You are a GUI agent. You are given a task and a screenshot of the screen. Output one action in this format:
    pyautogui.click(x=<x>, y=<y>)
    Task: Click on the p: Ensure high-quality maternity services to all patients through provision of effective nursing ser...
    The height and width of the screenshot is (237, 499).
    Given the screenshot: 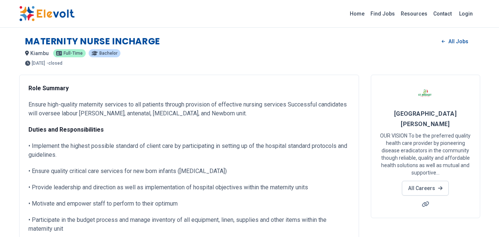 What is the action you would take?
    pyautogui.click(x=189, y=109)
    